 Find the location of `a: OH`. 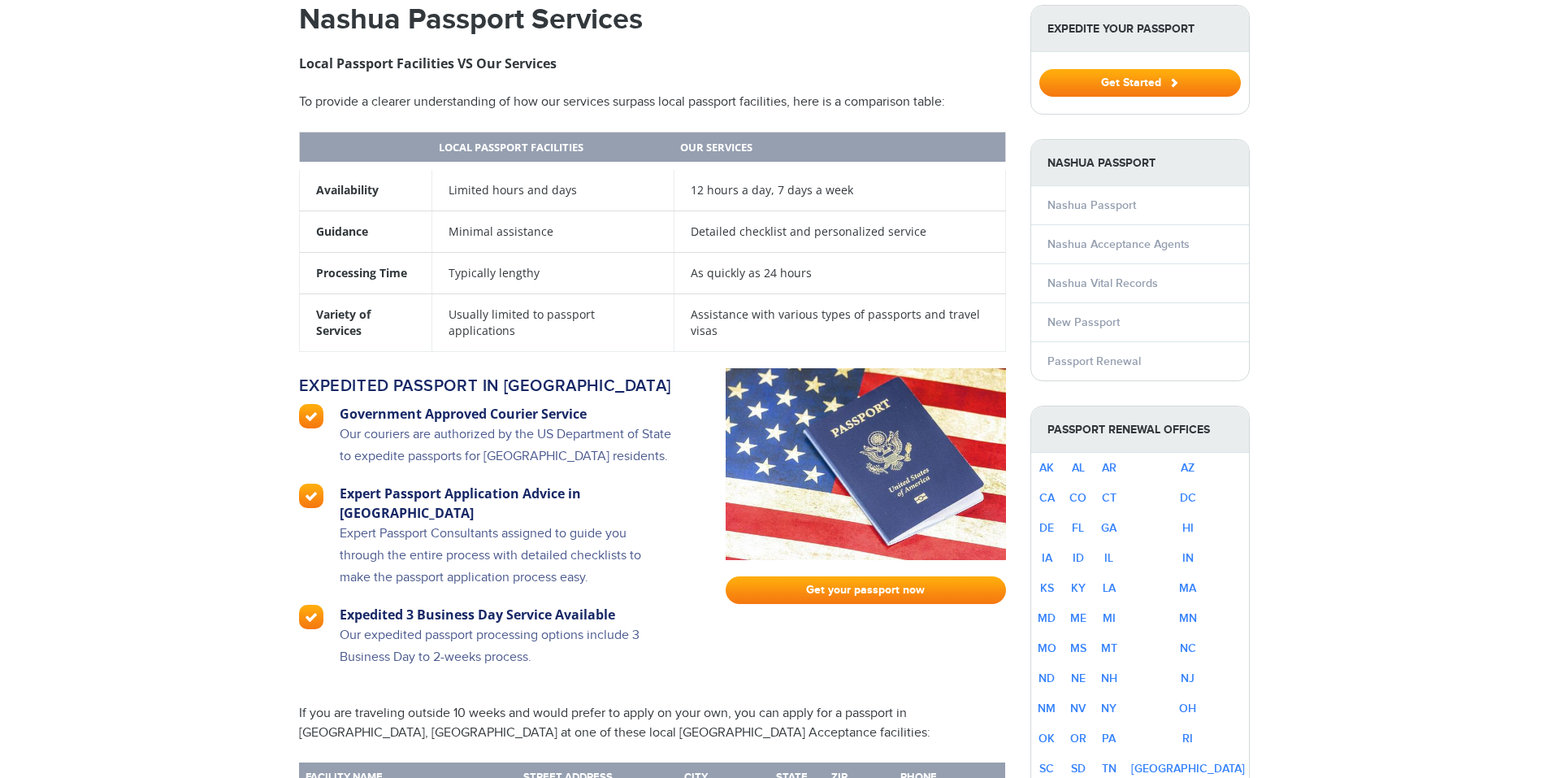

a: OH is located at coordinates (1188, 708).